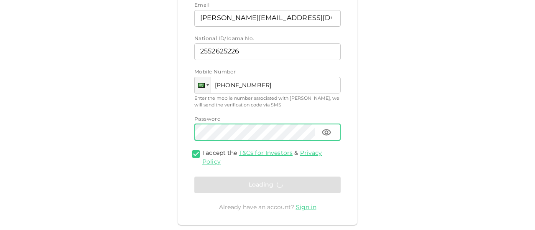 The image size is (535, 230). I want to click on a: Sign in, so click(306, 208).